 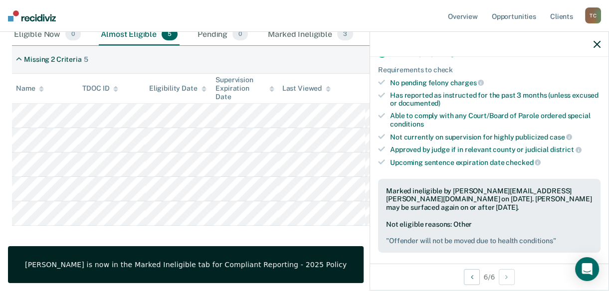 What do you see at coordinates (177, 88) in the screenshot?
I see `div: Eligibility Date` at bounding box center [177, 88].